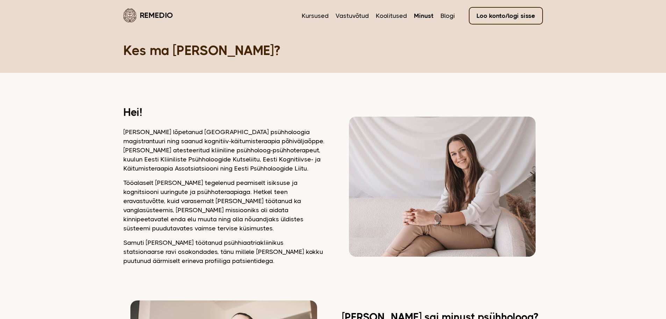  I want to click on a: Blogi, so click(448, 16).